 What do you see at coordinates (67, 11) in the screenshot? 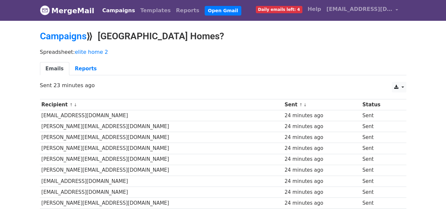
I see `a: MergeMail` at bounding box center [67, 11].